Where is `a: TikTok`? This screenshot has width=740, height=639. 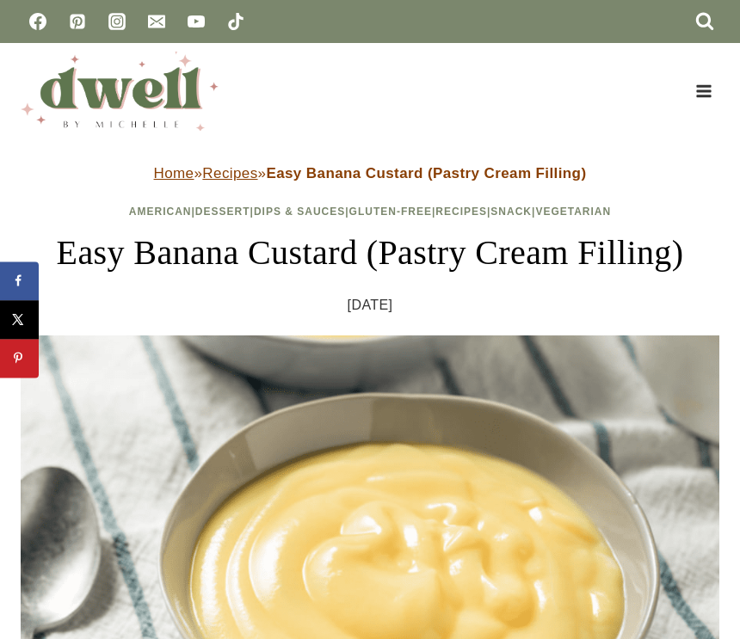
a: TikTok is located at coordinates (236, 22).